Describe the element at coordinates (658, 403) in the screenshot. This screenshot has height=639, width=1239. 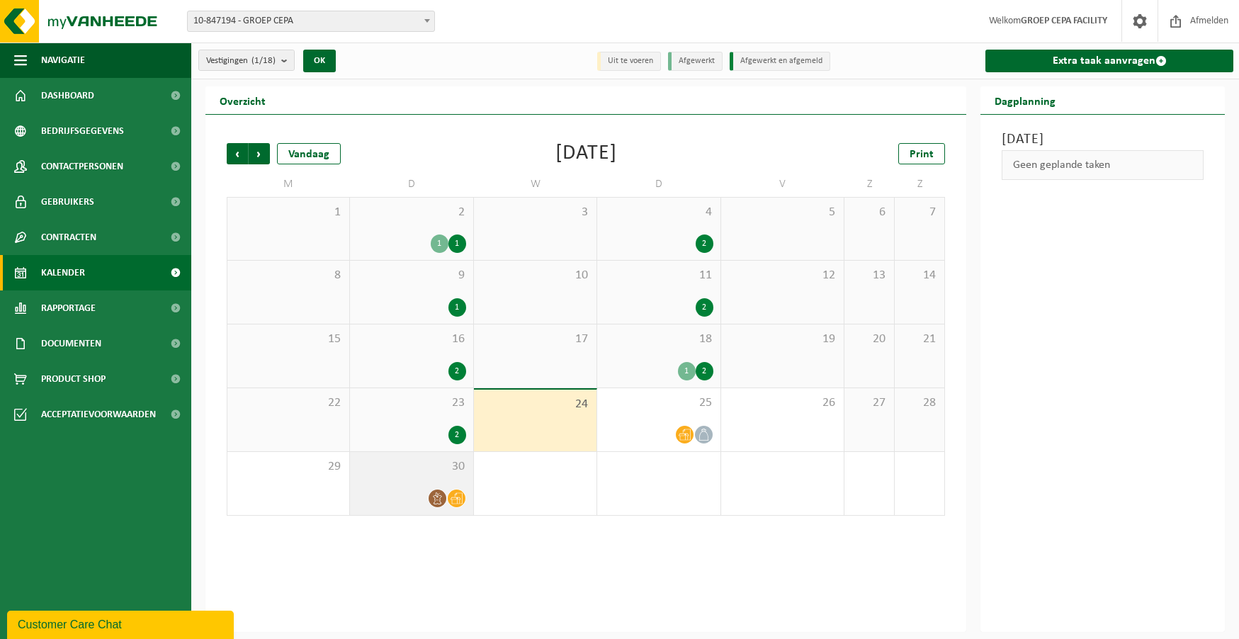
I see `span: 25` at that location.